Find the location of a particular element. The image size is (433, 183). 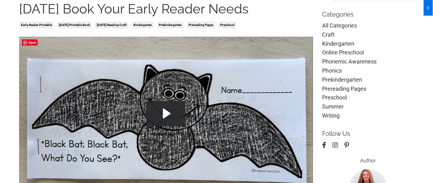

a: early reader printable is located at coordinates (36, 25).